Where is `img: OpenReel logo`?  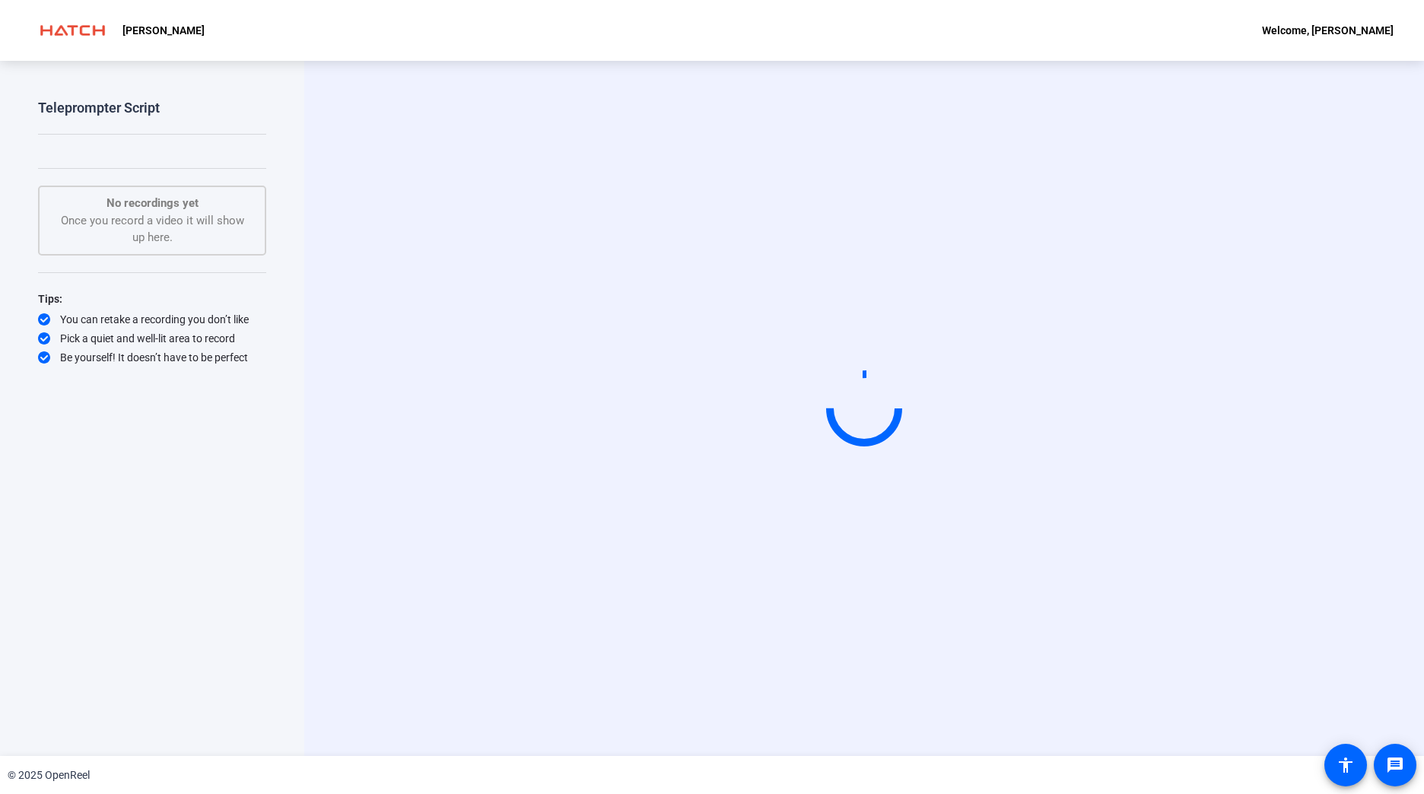 img: OpenReel logo is located at coordinates (72, 30).